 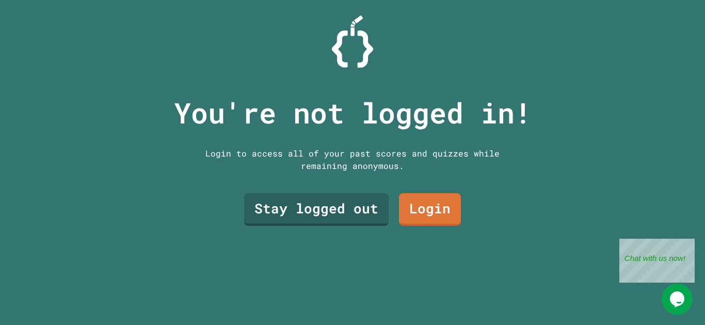 What do you see at coordinates (316, 209) in the screenshot?
I see `a: Stay logged out` at bounding box center [316, 209].